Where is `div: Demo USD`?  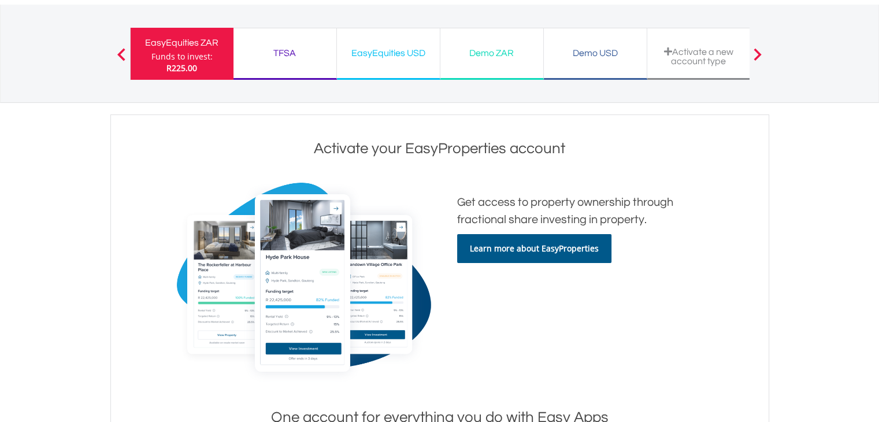
div: Demo USD is located at coordinates (595, 53).